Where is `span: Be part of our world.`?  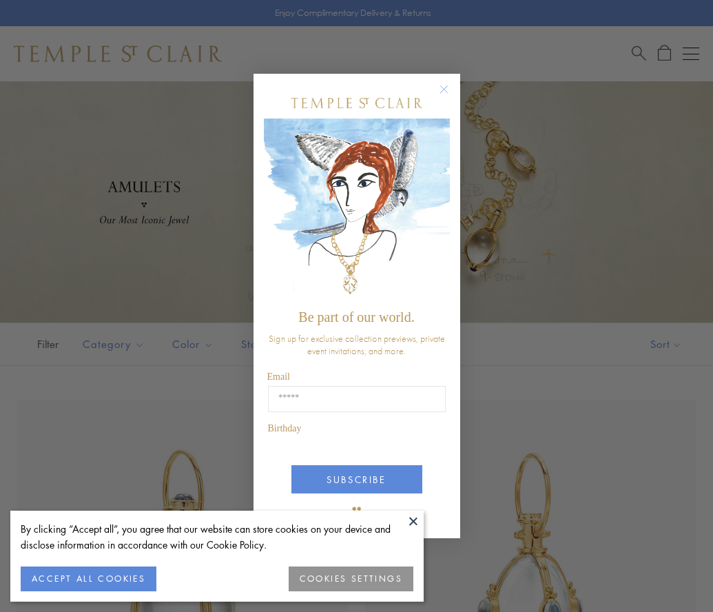 span: Be part of our world. is located at coordinates (356, 317).